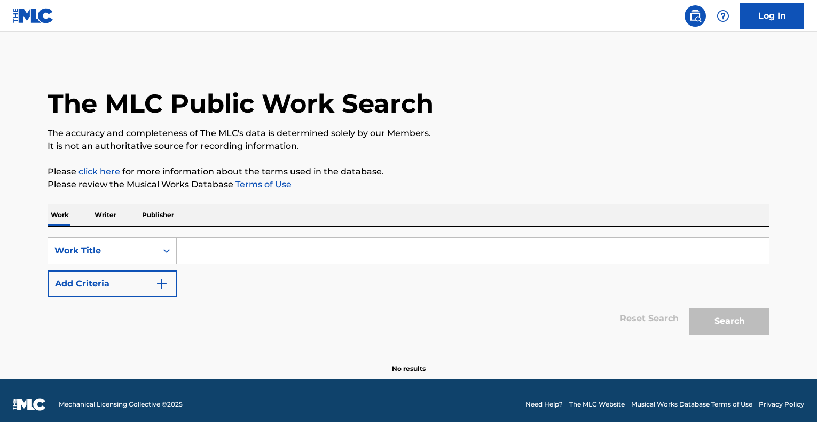  I want to click on span: Mechanical Licensing Collective © 2025, so click(121, 405).